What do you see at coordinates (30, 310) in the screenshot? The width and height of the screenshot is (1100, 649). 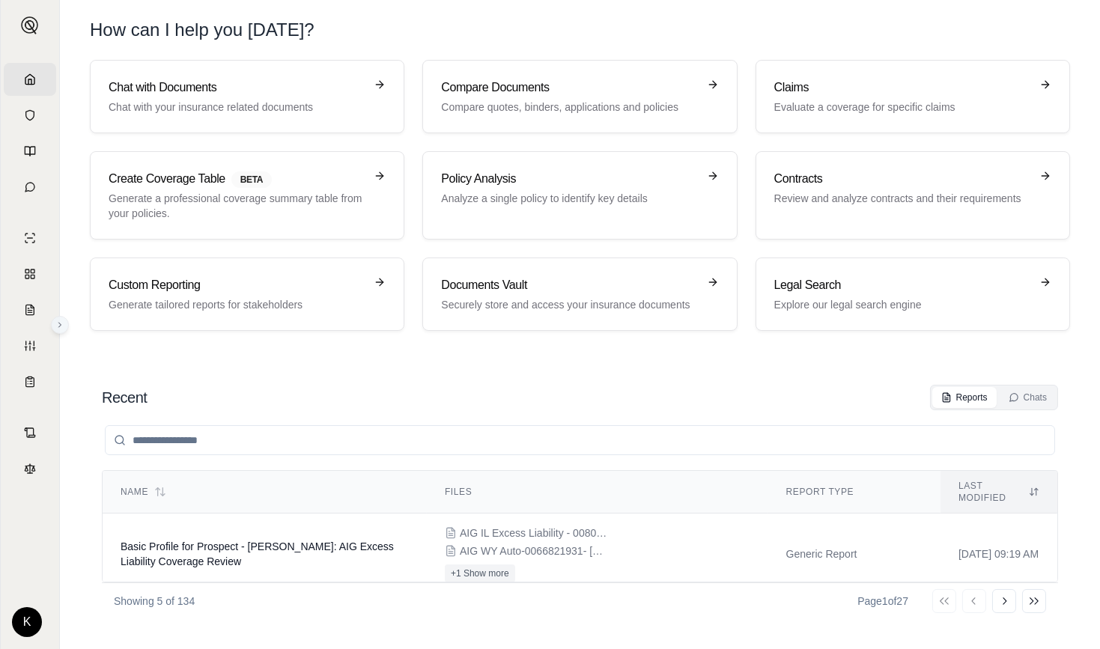 I see `a: Claim Coverage` at bounding box center [30, 310].